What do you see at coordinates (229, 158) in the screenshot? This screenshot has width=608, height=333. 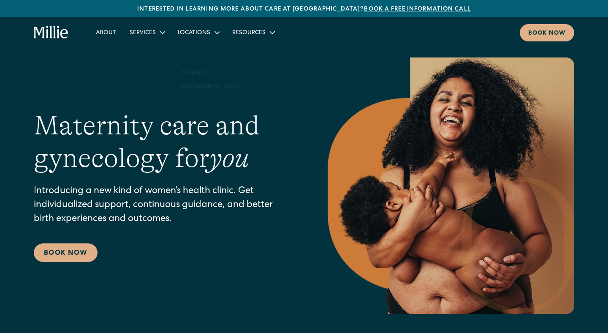 I see `em: you` at bounding box center [229, 158].